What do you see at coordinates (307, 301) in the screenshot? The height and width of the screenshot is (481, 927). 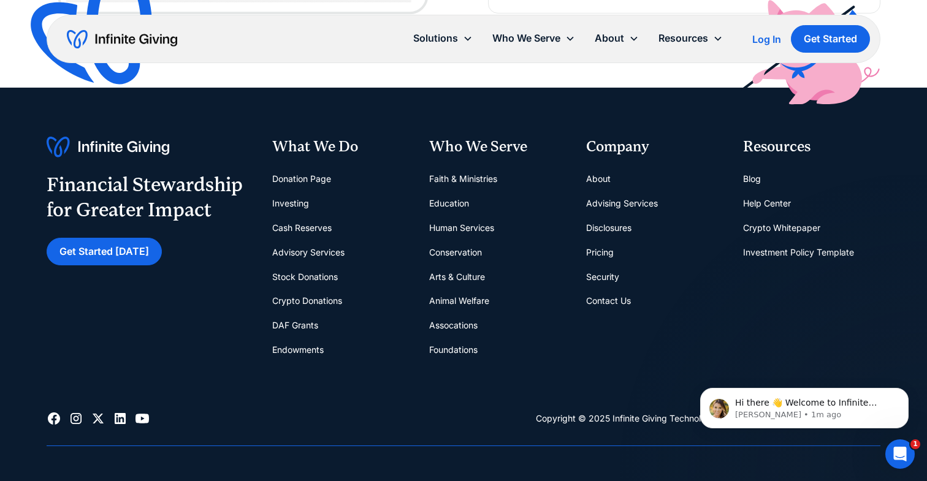 I see `a: Crypto Donations` at bounding box center [307, 301].